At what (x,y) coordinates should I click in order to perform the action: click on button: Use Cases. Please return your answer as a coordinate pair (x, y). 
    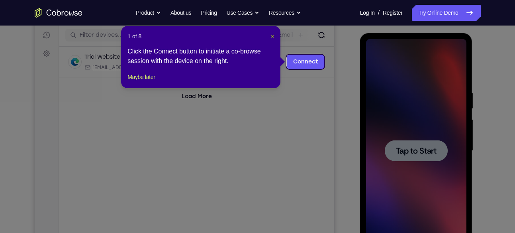
    Looking at the image, I should click on (243, 13).